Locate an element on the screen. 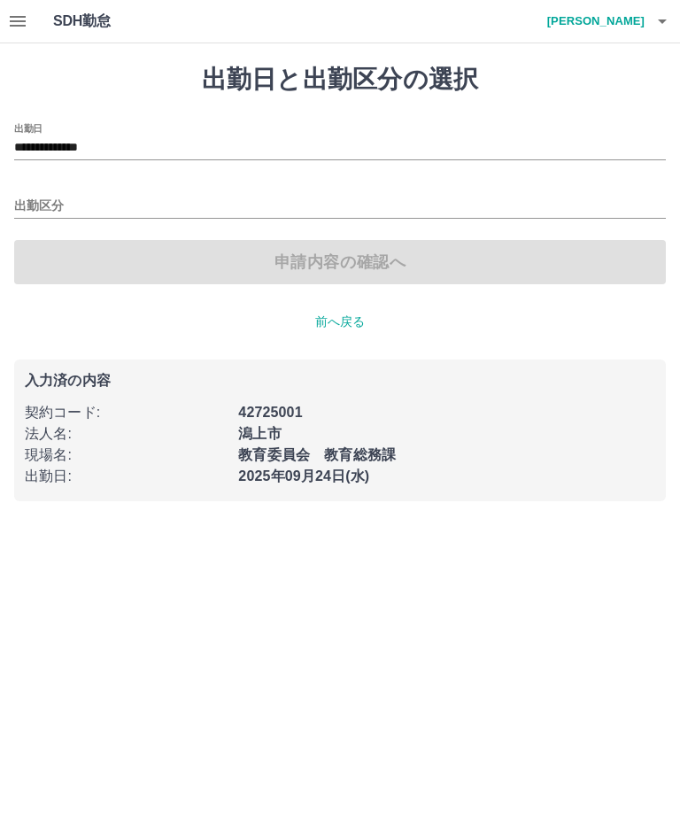 This screenshot has height=828, width=680. label: 出勤日 is located at coordinates (28, 128).